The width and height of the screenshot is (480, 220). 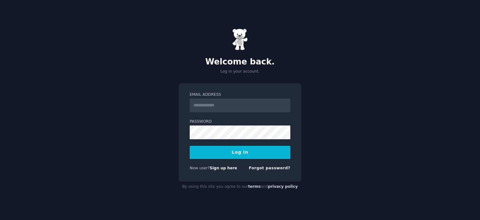 I want to click on a: privacy policy, so click(x=283, y=186).